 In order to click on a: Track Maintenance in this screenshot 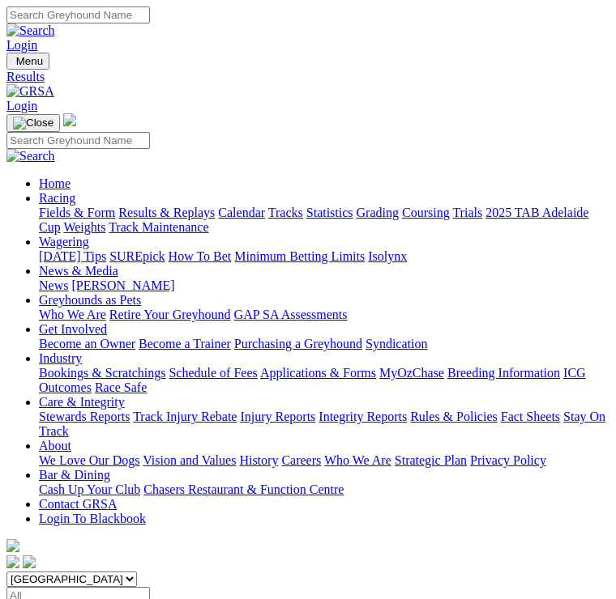, I will do `click(158, 227)`.